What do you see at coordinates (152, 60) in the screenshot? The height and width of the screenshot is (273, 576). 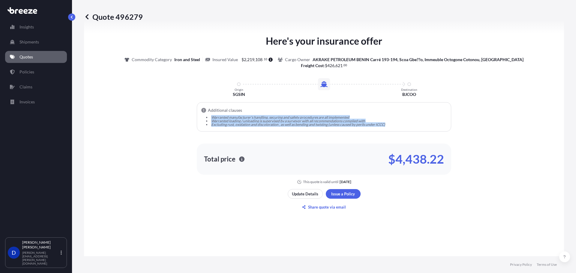 I see `p: Commodity Category` at bounding box center [152, 60].